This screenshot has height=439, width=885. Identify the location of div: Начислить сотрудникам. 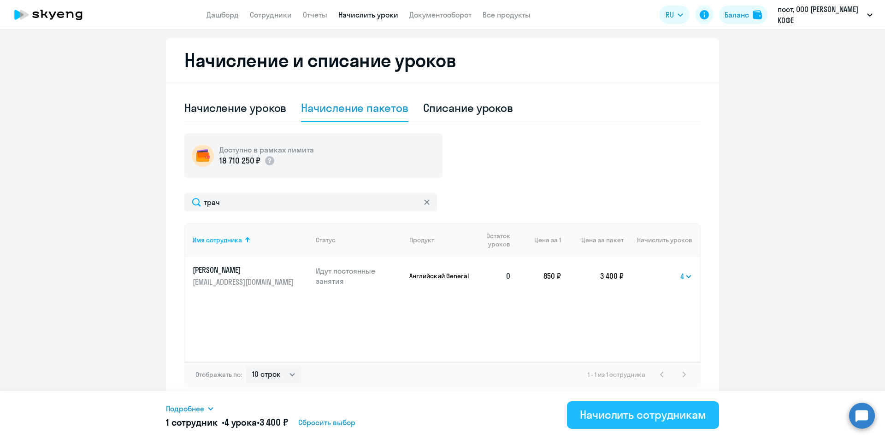
(643, 415).